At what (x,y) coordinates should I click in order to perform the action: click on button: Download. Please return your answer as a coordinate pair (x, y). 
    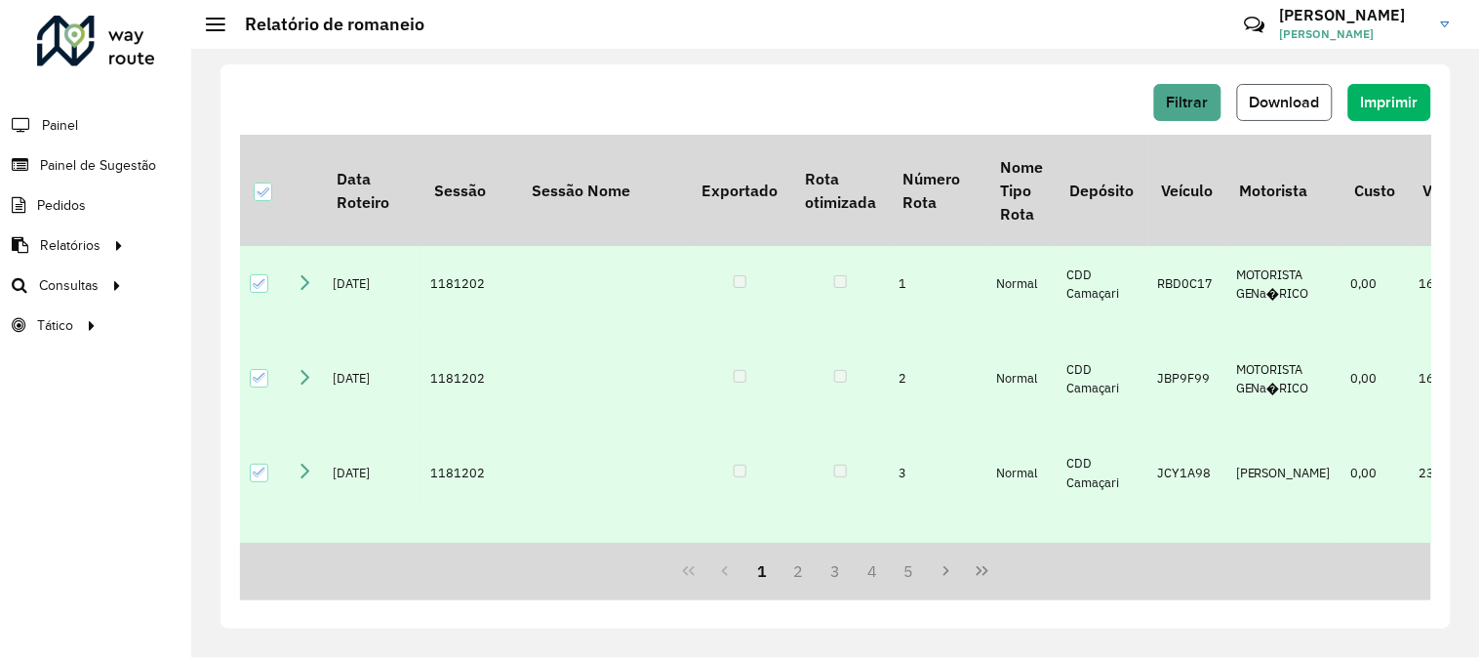
    Looking at the image, I should click on (1285, 102).